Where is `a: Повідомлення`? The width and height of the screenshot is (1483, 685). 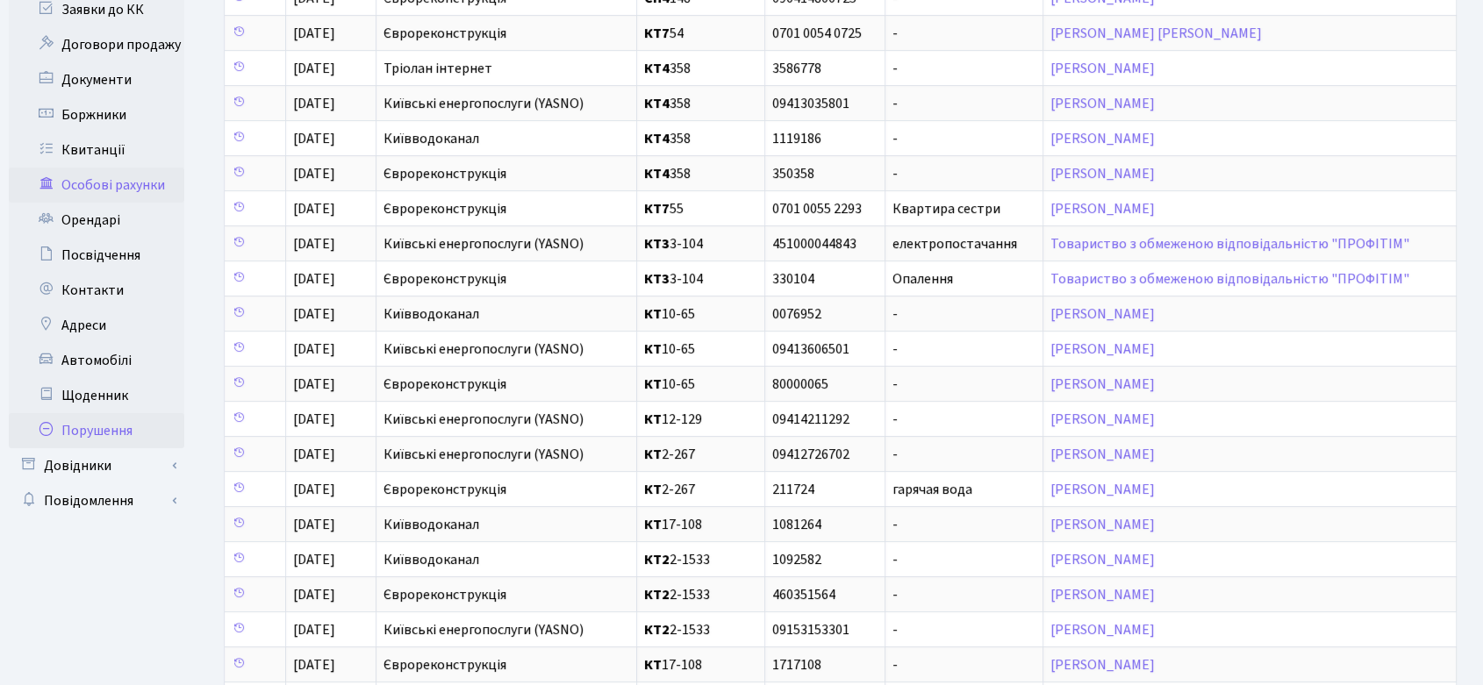
a: Повідомлення is located at coordinates (97, 501).